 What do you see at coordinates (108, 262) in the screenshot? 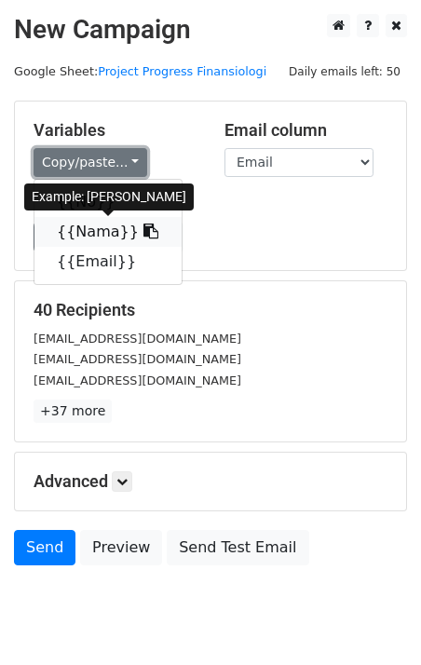
I see `a: {{Email}}` at bounding box center [108, 262].